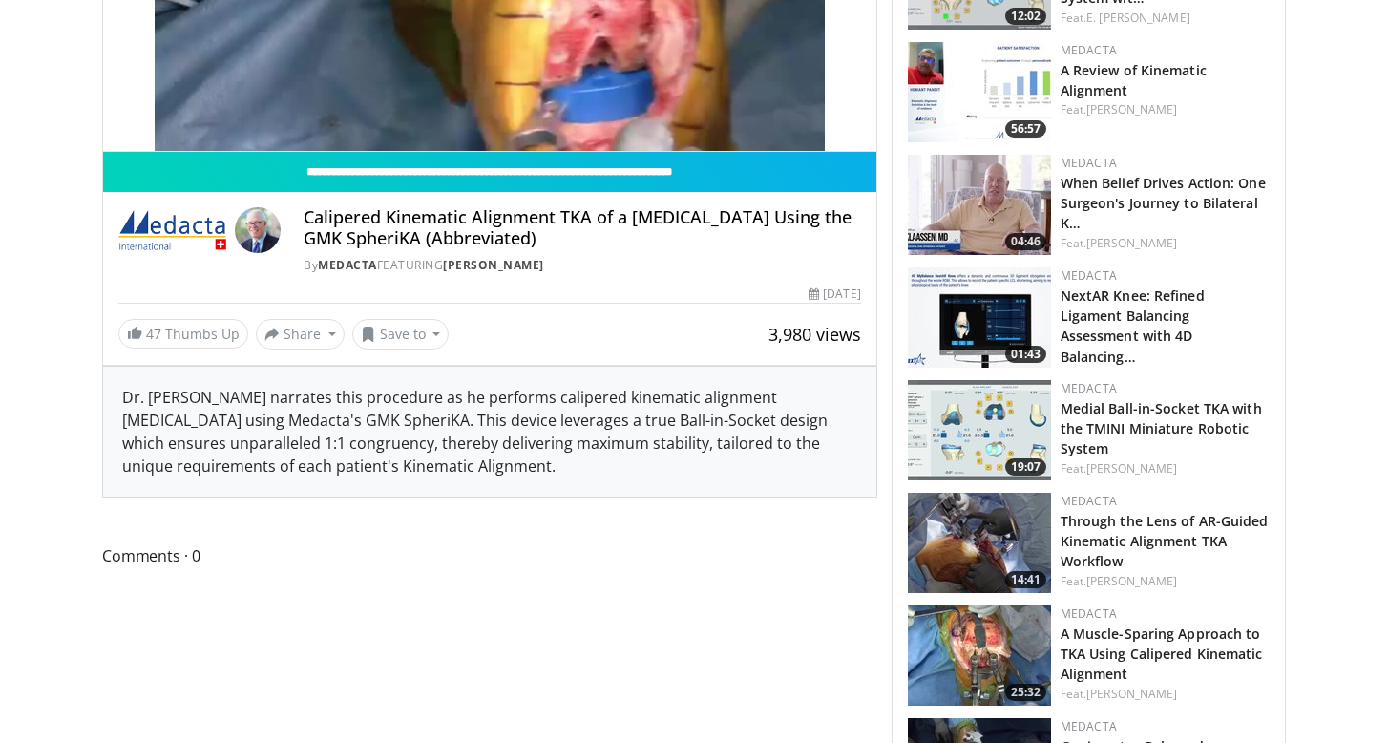 This screenshot has width=1388, height=743. What do you see at coordinates (1026, 242) in the screenshot?
I see `span: 04:46` at bounding box center [1026, 242].